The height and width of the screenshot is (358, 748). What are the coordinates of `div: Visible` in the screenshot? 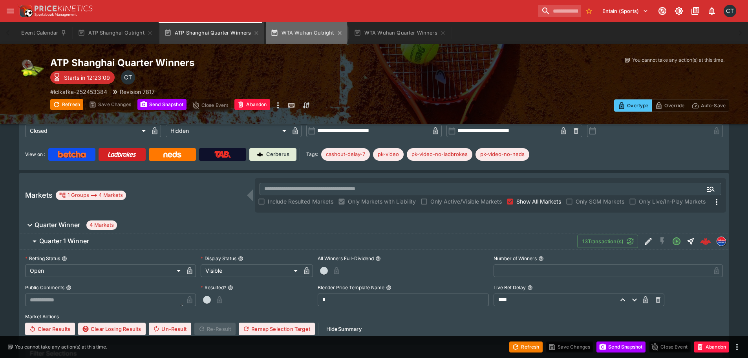 It's located at (251, 271).